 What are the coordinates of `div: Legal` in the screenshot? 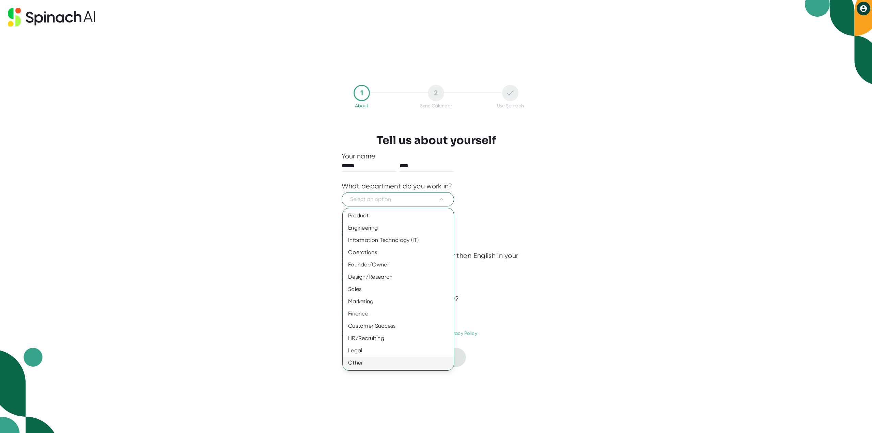 It's located at (398, 351).